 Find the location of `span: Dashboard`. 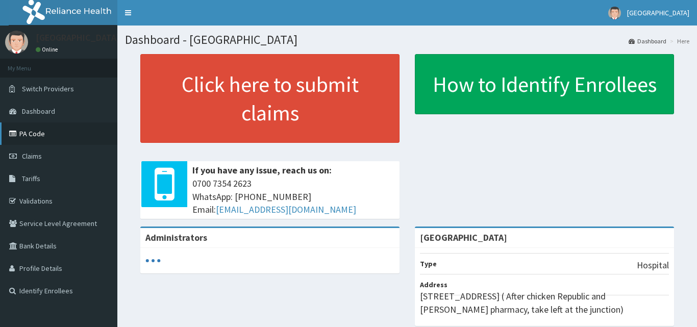

span: Dashboard is located at coordinates (38, 111).